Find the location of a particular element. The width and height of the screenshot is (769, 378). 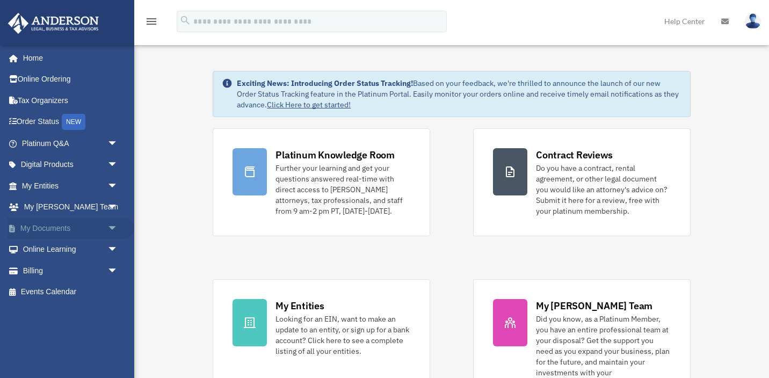

div: Further your learning and get your questions answered real-time with direct access to [PERSON_NAM... is located at coordinates (343, 190).